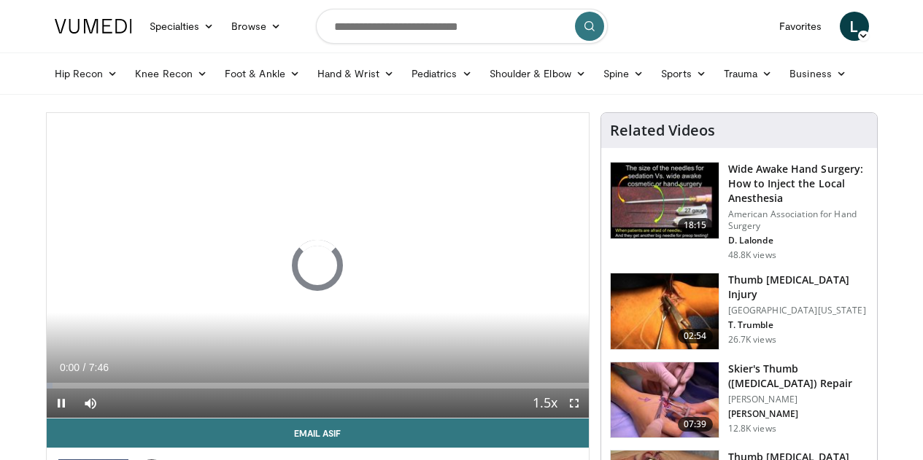  What do you see at coordinates (90, 404) in the screenshot?
I see `button: Mute` at bounding box center [90, 404].